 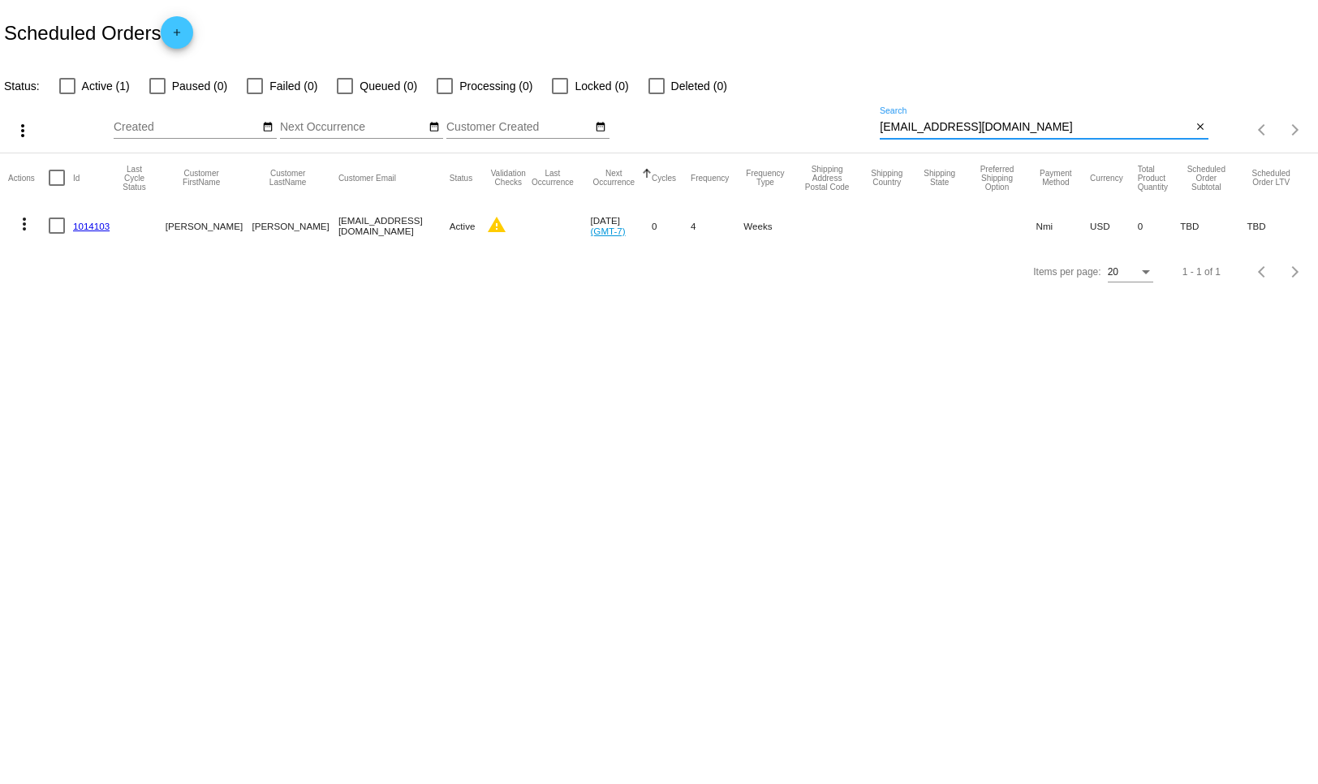 I want to click on span: Active (1), so click(x=105, y=86).